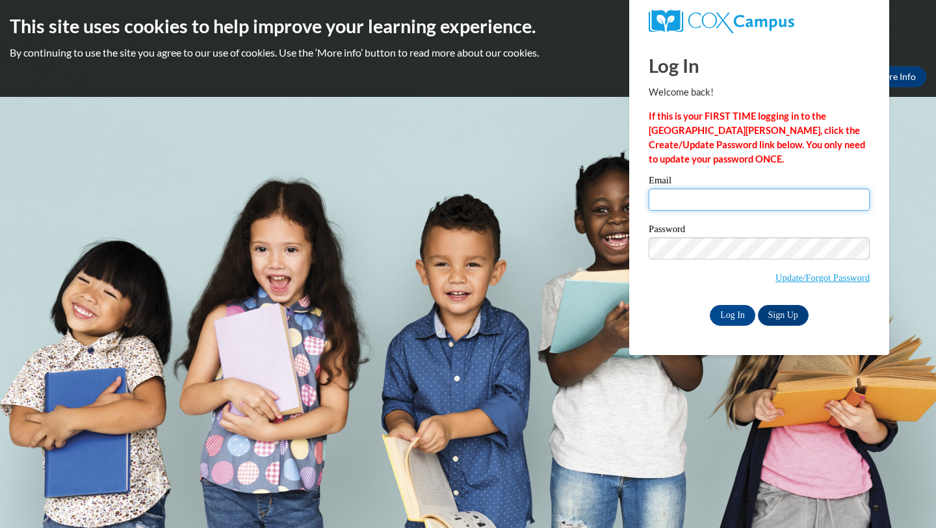 The height and width of the screenshot is (528, 936). Describe the element at coordinates (468, 53) in the screenshot. I see `p: By continuing to use the site you agree to our use of cookies. Use the ‘More info’ button to read...` at that location.